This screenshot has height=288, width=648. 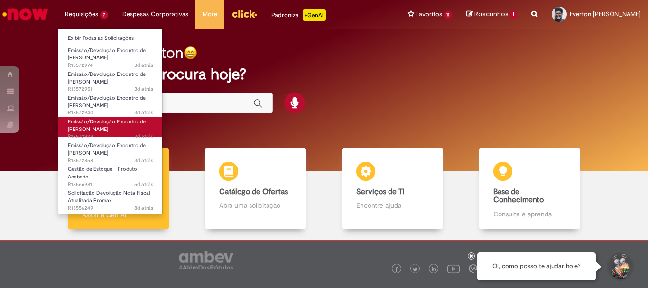 What do you see at coordinates (380, 192) in the screenshot?
I see `b: Serviços de TI` at bounding box center [380, 192].